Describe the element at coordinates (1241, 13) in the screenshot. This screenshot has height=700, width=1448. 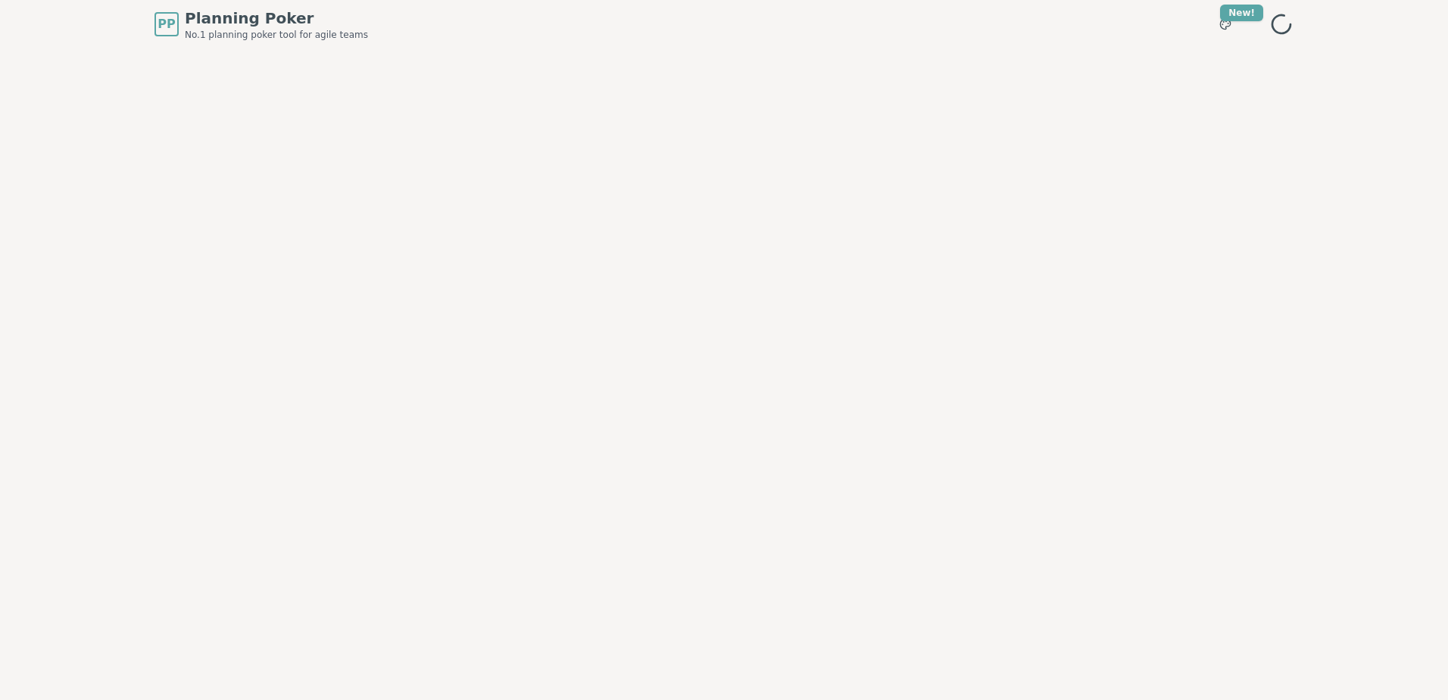
I see `div: New!` at that location.